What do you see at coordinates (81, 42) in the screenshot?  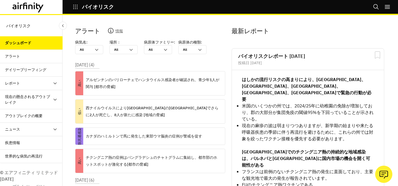 I see `p: 病気名:` at bounding box center [81, 42].